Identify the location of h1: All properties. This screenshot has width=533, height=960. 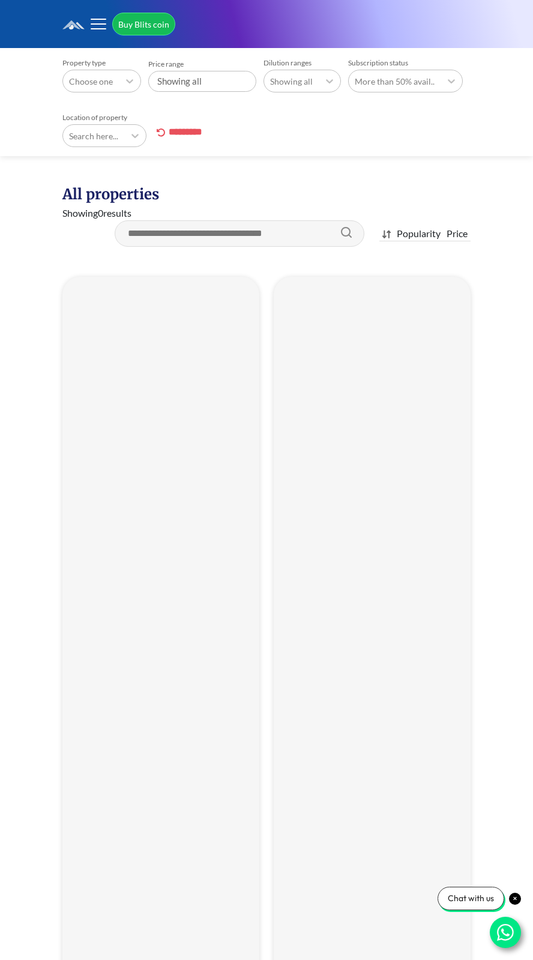
(267, 194).